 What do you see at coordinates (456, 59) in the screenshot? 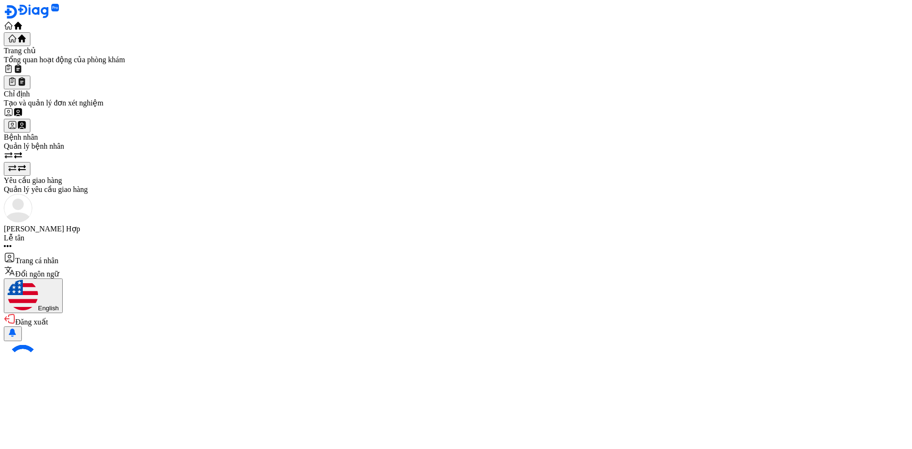
I see `div: Tổng quan hoạt động của phòng khám` at bounding box center [456, 59].